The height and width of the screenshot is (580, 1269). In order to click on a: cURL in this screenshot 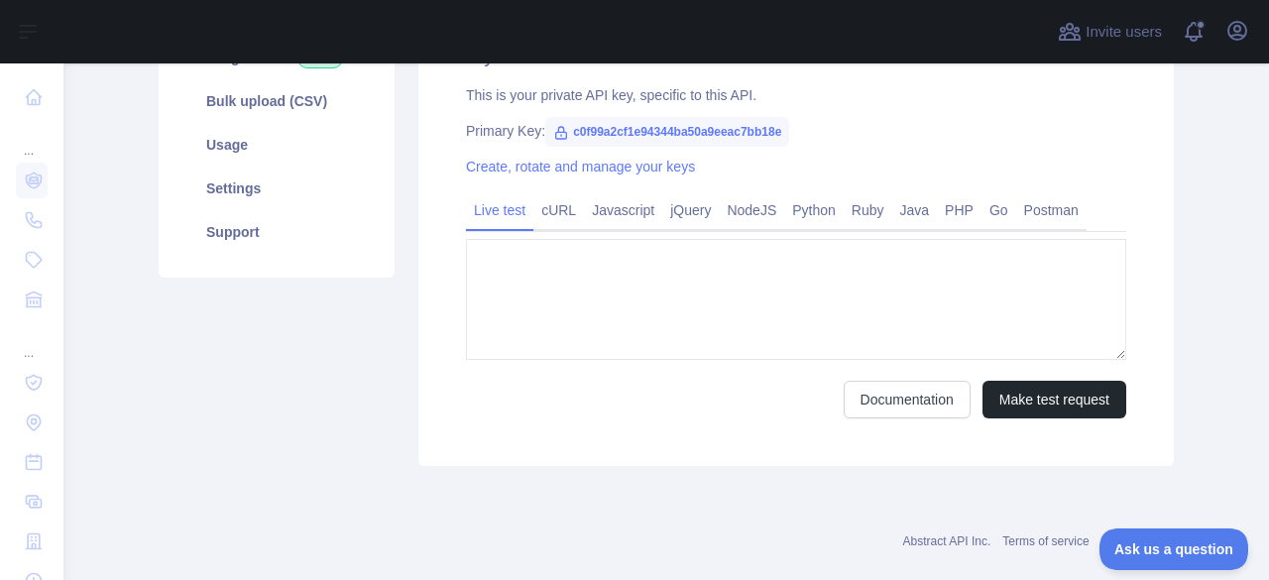, I will do `click(558, 210)`.